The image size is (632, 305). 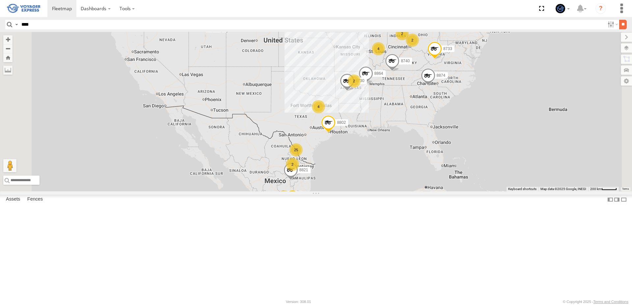 I want to click on label: Search Filter Options, so click(x=612, y=24).